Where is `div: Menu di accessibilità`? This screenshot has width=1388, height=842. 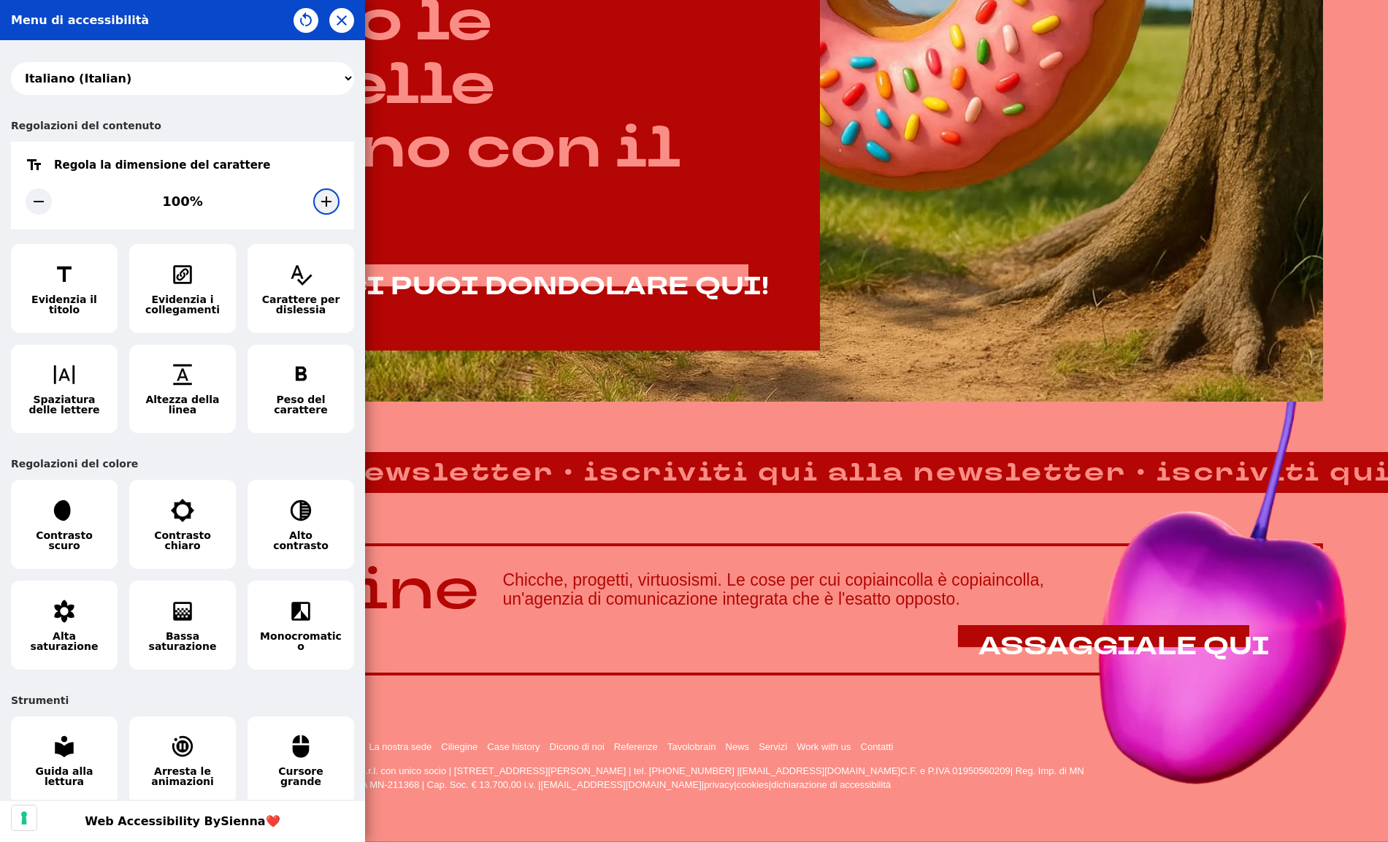
div: Menu di accessibilità is located at coordinates (80, 20).